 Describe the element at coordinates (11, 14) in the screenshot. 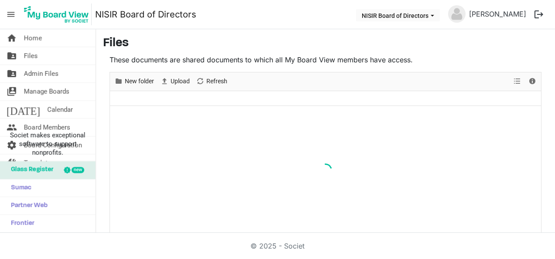

I see `span: menu` at that location.